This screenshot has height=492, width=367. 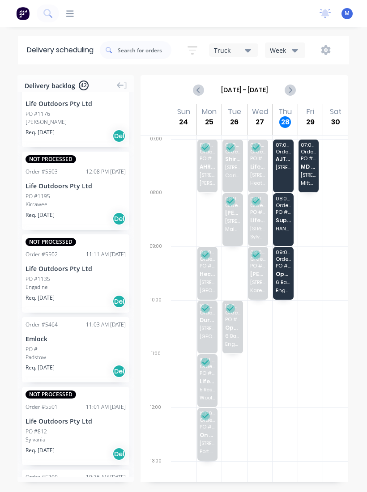 I want to click on span: Woolooware, so click(x=207, y=398).